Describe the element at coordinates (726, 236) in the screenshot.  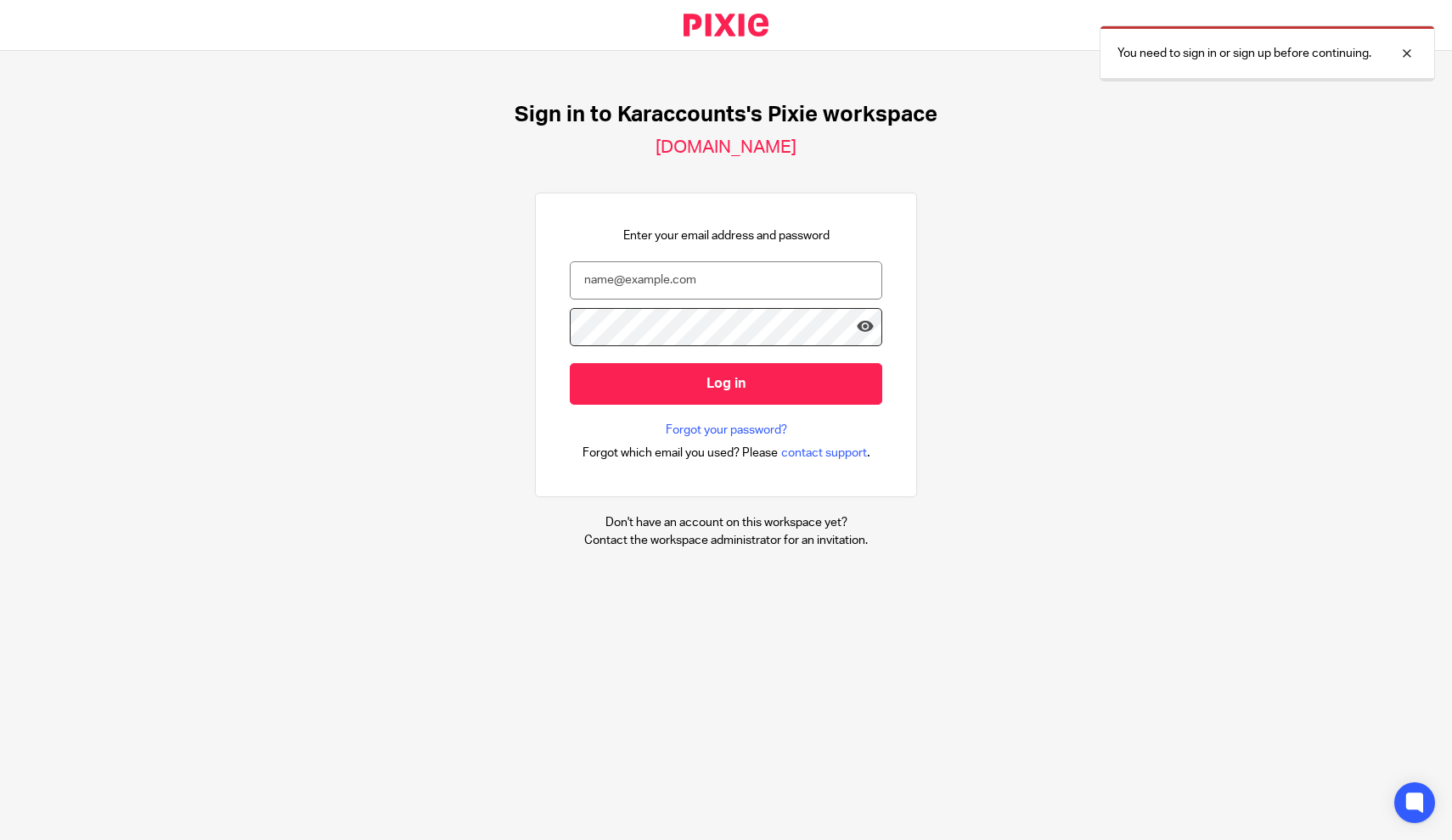
I see `p: Enter your email address and password` at that location.